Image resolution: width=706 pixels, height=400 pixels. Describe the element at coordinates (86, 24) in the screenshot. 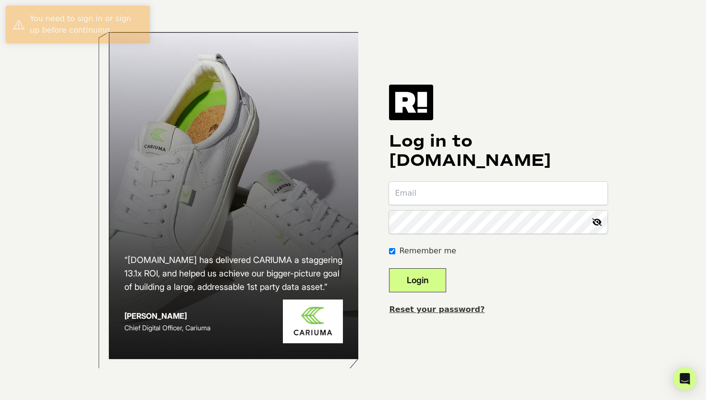

I see `div: You need to sign in or sign up before continuing.` at that location.